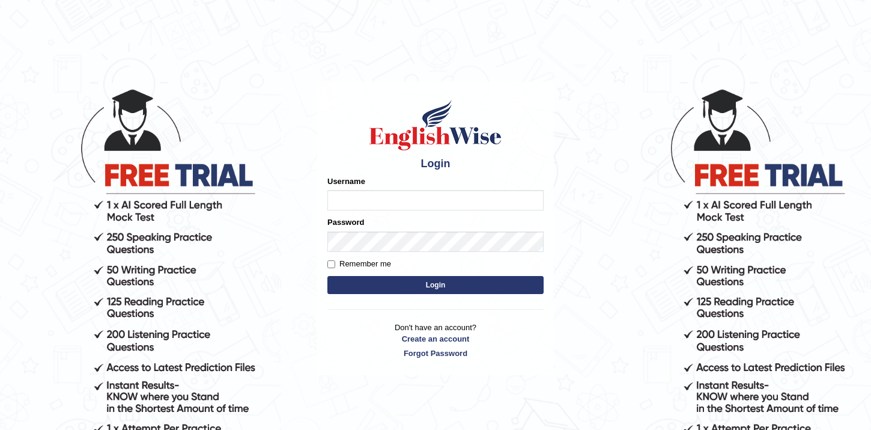 This screenshot has height=430, width=871. What do you see at coordinates (436, 340) in the screenshot?
I see `p: Don't have an account?` at bounding box center [436, 340].